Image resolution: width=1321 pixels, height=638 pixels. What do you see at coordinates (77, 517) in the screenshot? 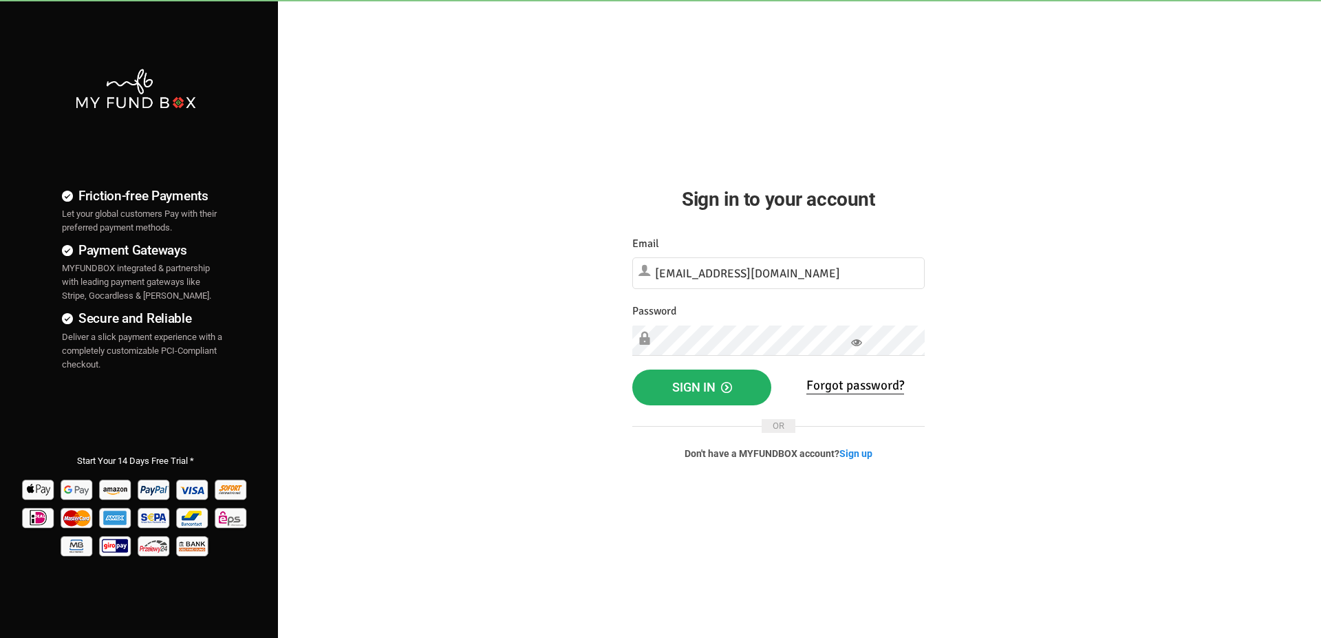
I see `img: Mastercard Pay` at bounding box center [77, 517].